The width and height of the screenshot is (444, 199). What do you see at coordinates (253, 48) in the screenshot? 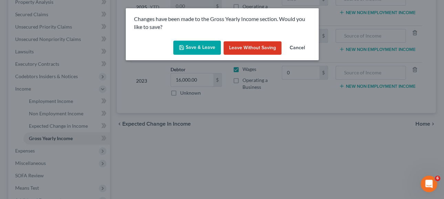
I see `button: Leave without Saving` at bounding box center [253, 48].